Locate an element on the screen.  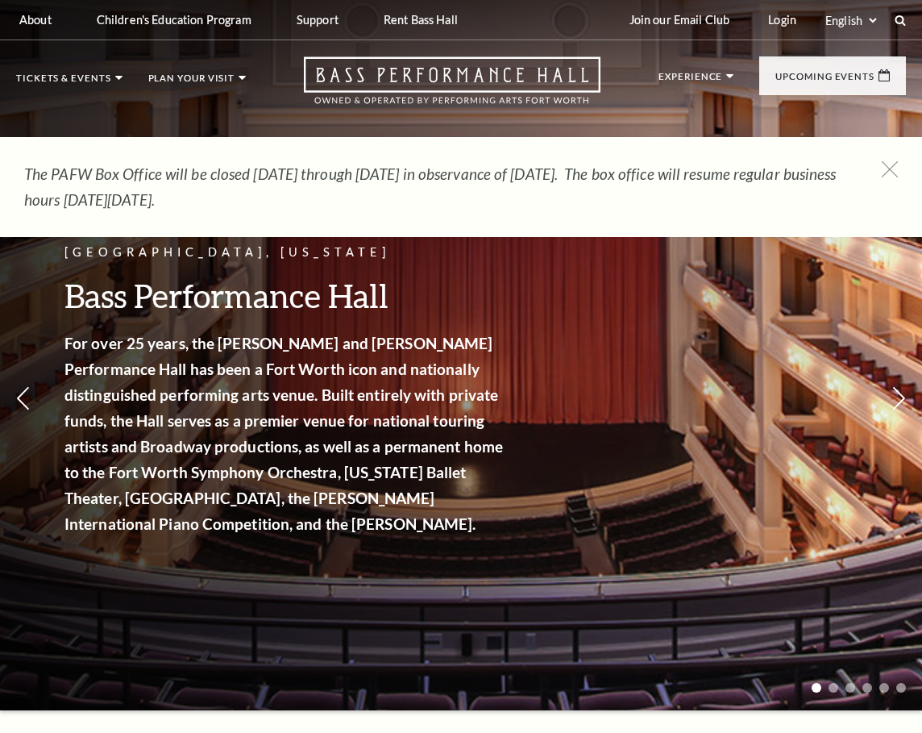
p: Experience is located at coordinates (690, 81).